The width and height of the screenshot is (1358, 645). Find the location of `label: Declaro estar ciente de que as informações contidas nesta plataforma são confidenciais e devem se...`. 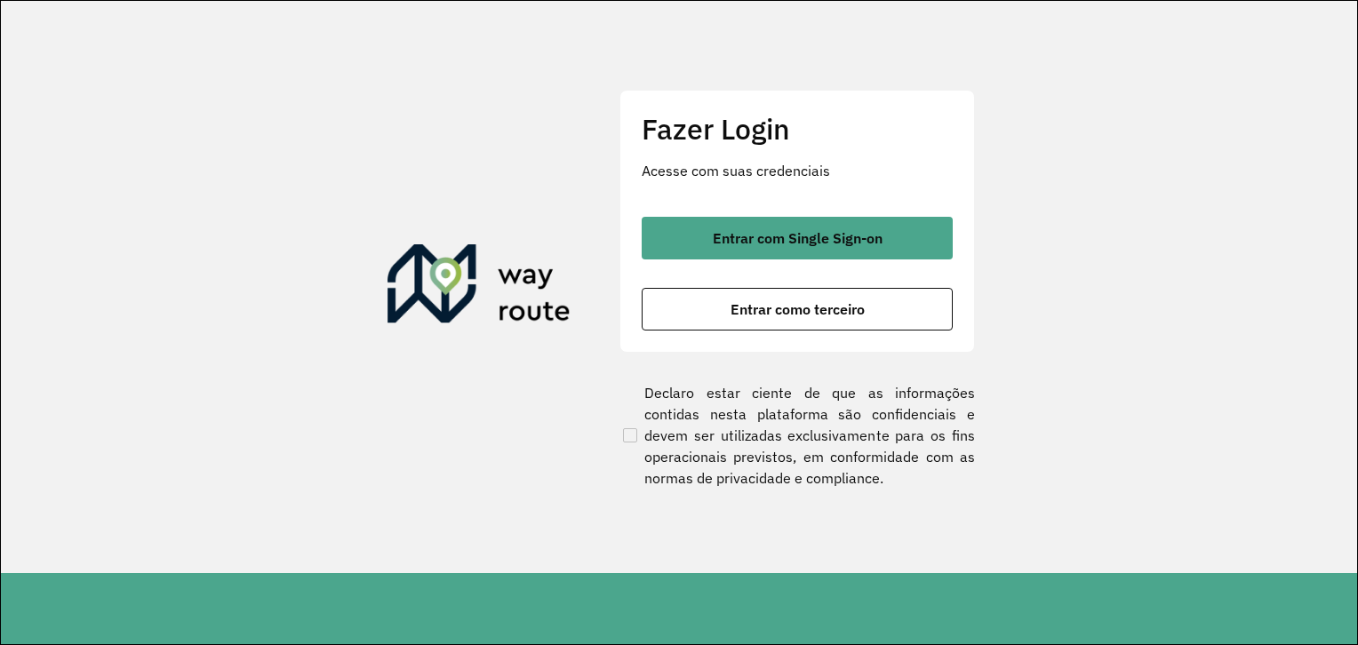

label: Declaro estar ciente de que as informações contidas nesta plataforma são confidenciais e devem se... is located at coordinates (797, 435).